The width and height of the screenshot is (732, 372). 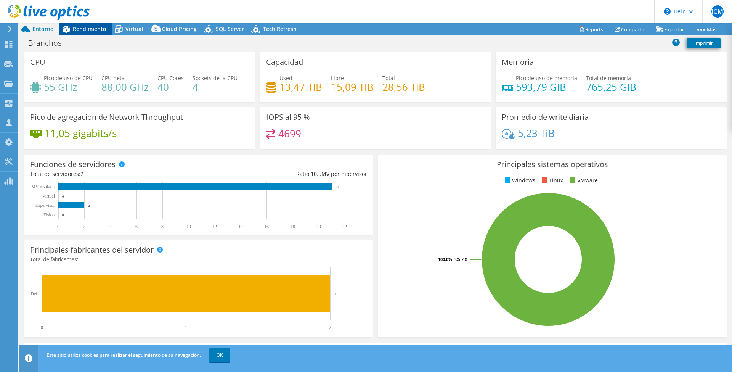 What do you see at coordinates (519, 180) in the screenshot?
I see `li: Windows` at bounding box center [519, 180].